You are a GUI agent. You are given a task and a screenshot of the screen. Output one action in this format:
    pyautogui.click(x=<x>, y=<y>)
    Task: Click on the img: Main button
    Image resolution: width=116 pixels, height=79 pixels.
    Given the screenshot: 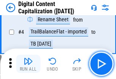 What is the action you would take?
    pyautogui.click(x=101, y=64)
    